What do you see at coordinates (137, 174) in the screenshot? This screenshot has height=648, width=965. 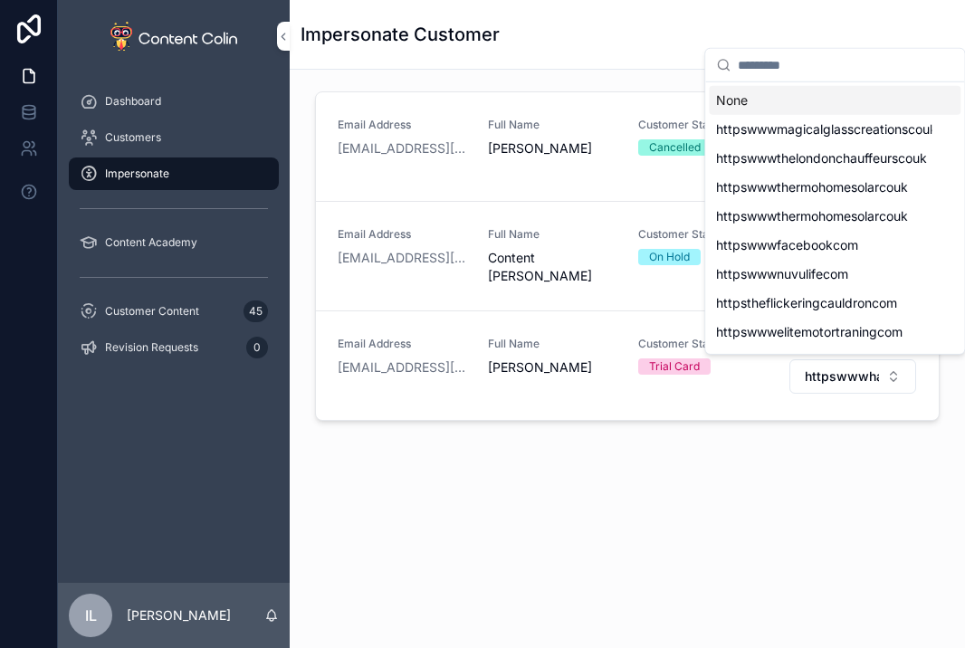 I see `span: Impersonate` at bounding box center [137, 174].